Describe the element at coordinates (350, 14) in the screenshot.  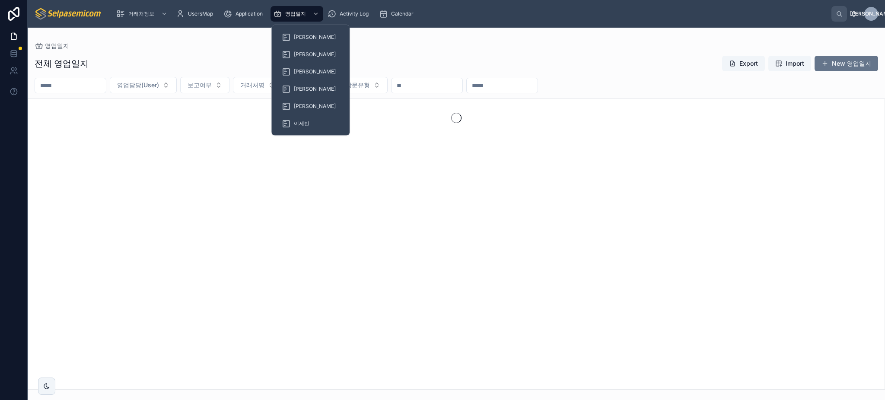
I see `a: Activity Log` at that location.